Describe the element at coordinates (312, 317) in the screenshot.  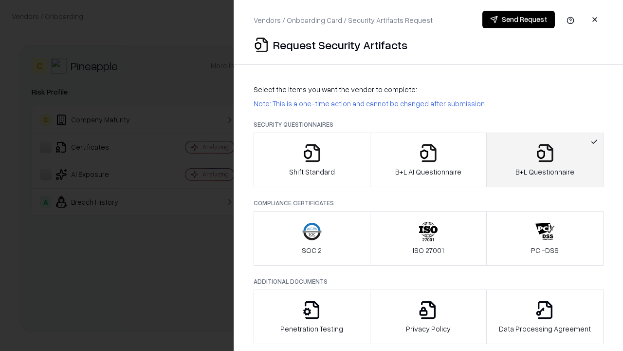
I see `button: Penetration Testing` at that location.